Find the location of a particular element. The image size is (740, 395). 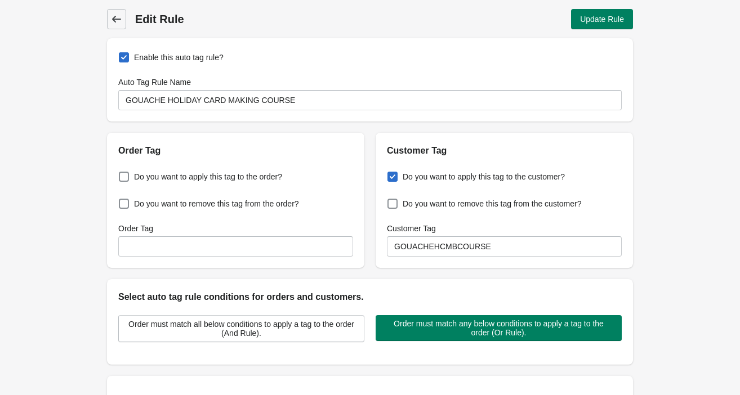

label: Auto Tag Rule Name is located at coordinates (154, 82).